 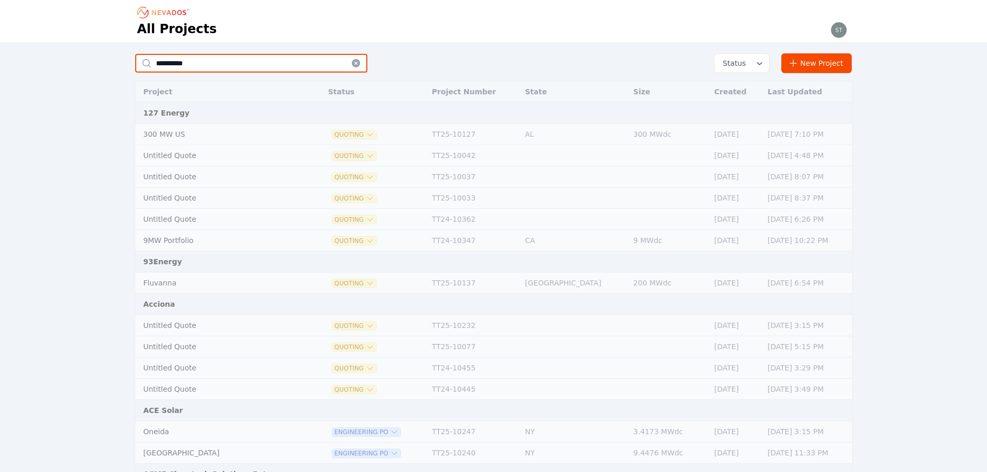 What do you see at coordinates (494, 410) in the screenshot?
I see `td: ACE Solar` at bounding box center [494, 410].